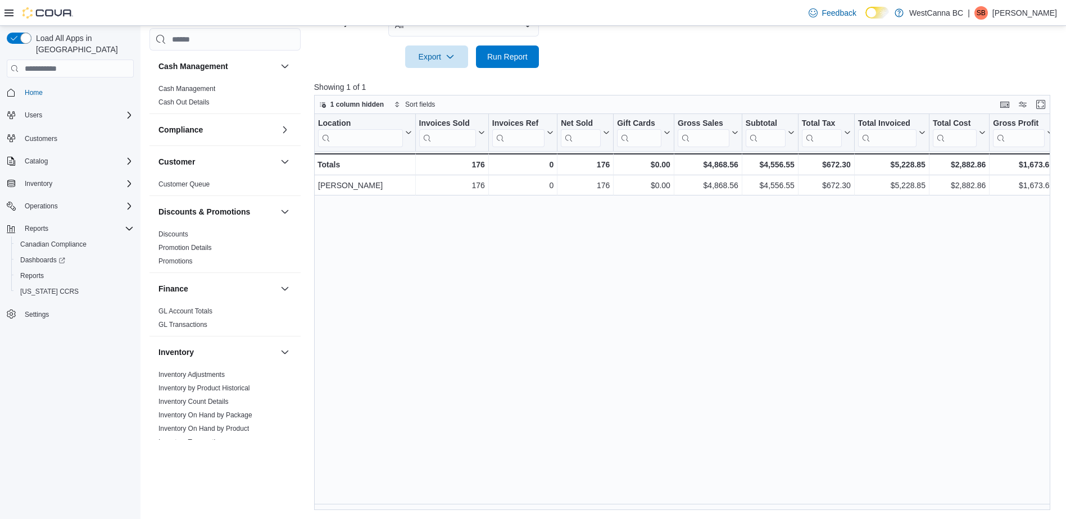 The width and height of the screenshot is (1066, 519). I want to click on button: Invoices Ref, so click(522, 133).